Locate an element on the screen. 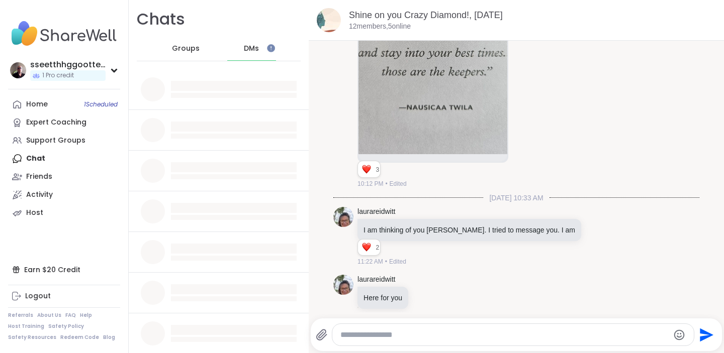 The image size is (724, 353). div: Home is located at coordinates (37, 105).